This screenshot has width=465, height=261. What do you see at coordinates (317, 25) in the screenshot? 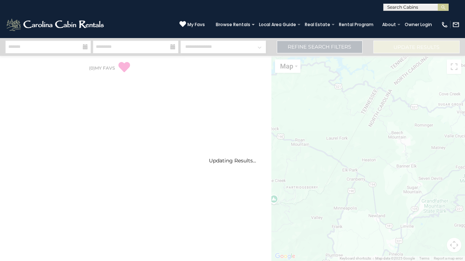
I see `a: Real Estate` at bounding box center [317, 25].